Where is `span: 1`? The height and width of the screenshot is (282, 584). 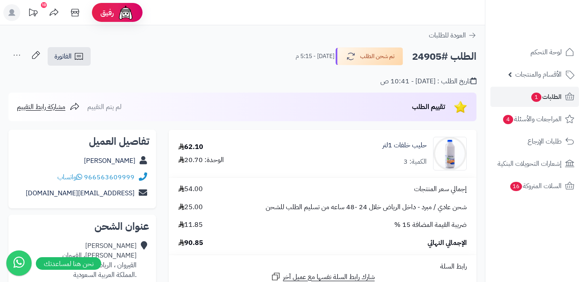
span: 1 is located at coordinates (536, 97).